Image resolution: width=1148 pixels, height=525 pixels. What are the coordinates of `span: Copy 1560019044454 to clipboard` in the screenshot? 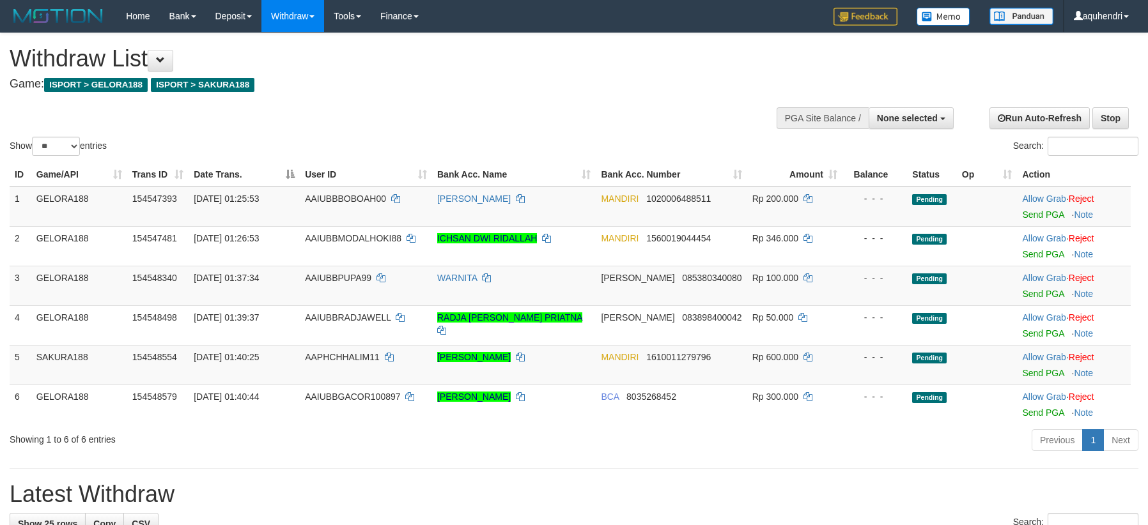 It's located at (678, 238).